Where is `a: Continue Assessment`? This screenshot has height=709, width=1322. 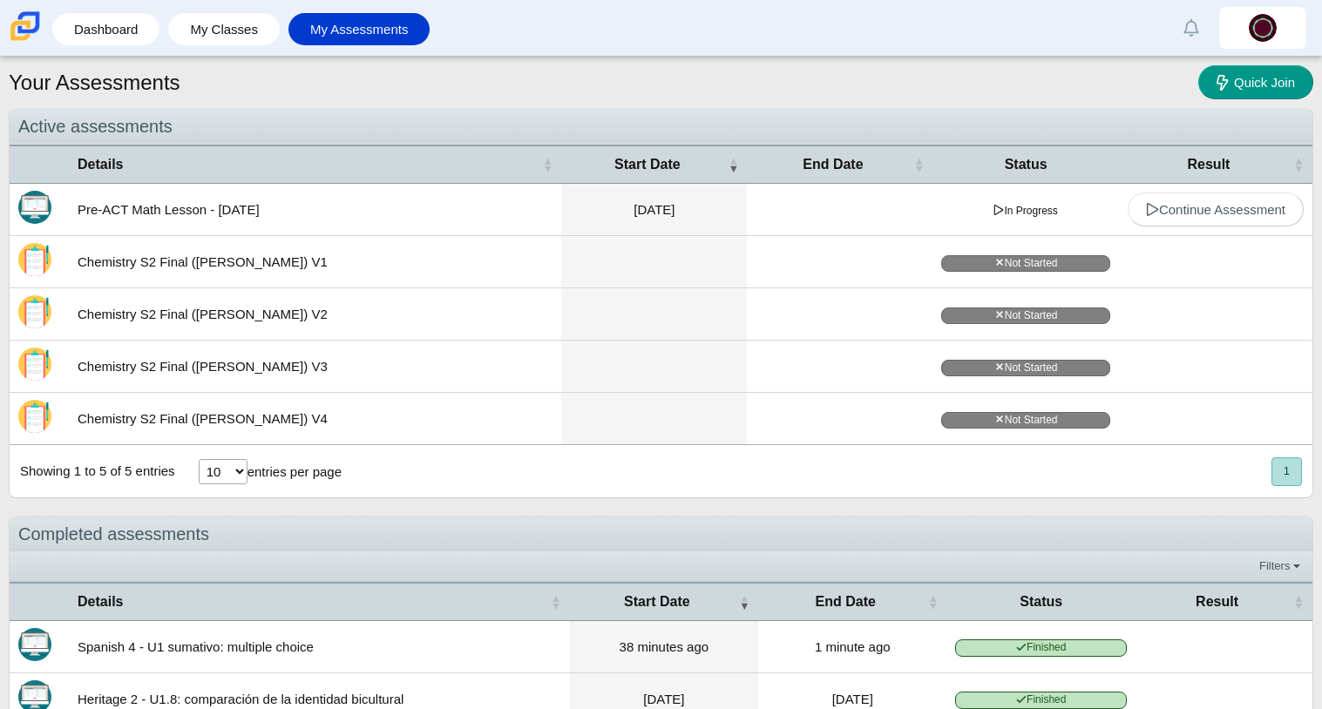 a: Continue Assessment is located at coordinates (1216, 209).